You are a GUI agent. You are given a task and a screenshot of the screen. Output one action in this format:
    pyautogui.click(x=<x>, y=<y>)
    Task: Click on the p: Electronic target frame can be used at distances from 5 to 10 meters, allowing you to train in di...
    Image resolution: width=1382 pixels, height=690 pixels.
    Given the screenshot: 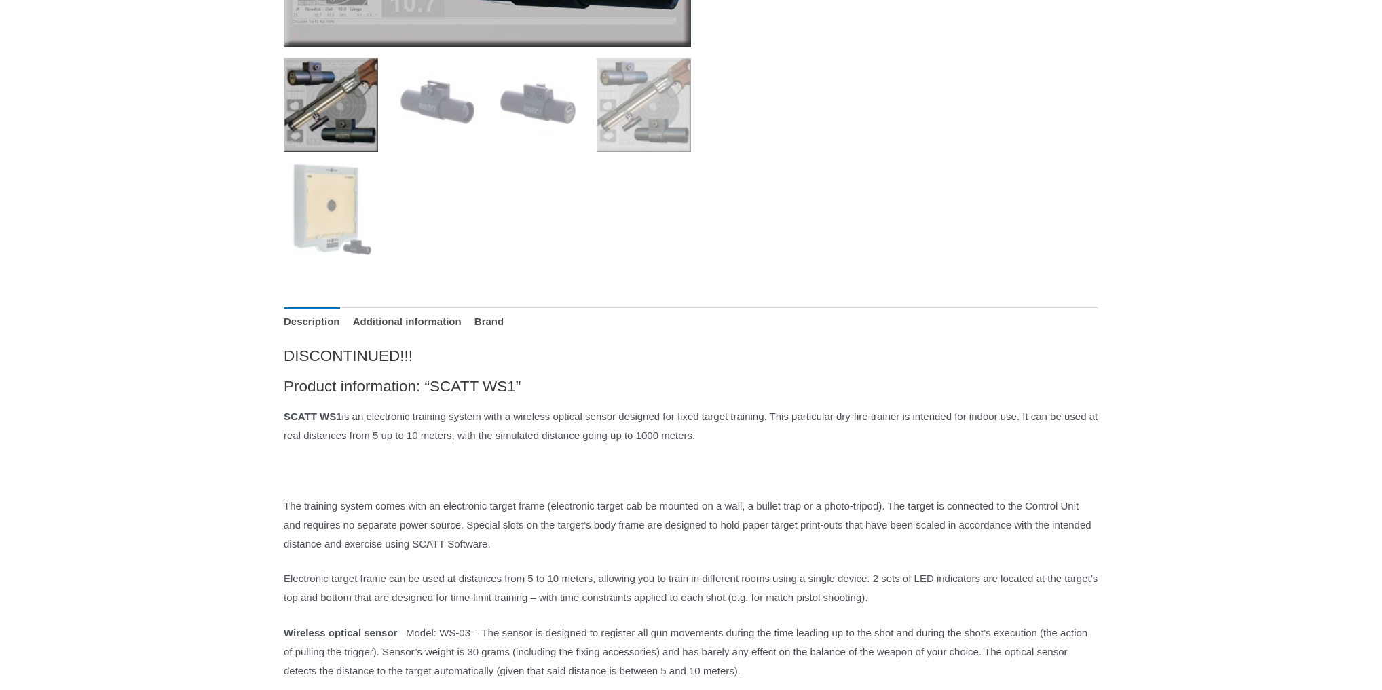 What is the action you would take?
    pyautogui.click(x=691, y=589)
    